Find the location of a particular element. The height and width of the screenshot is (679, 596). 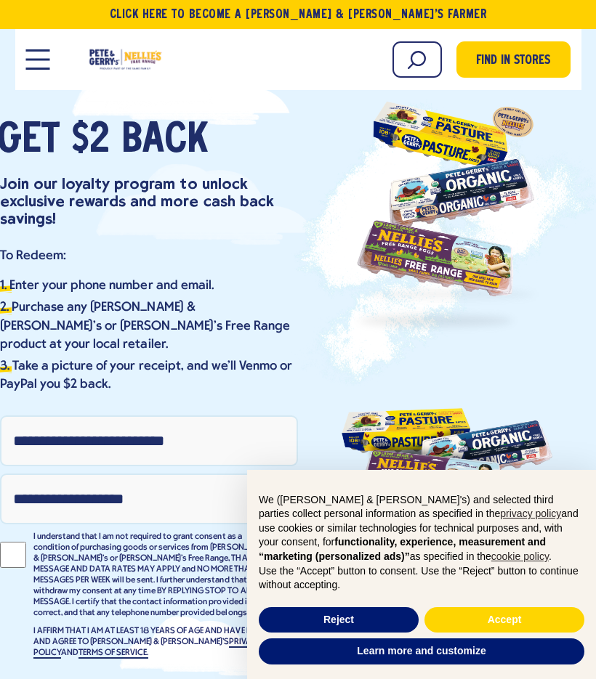

a: privacy policy is located at coordinates (530, 514).